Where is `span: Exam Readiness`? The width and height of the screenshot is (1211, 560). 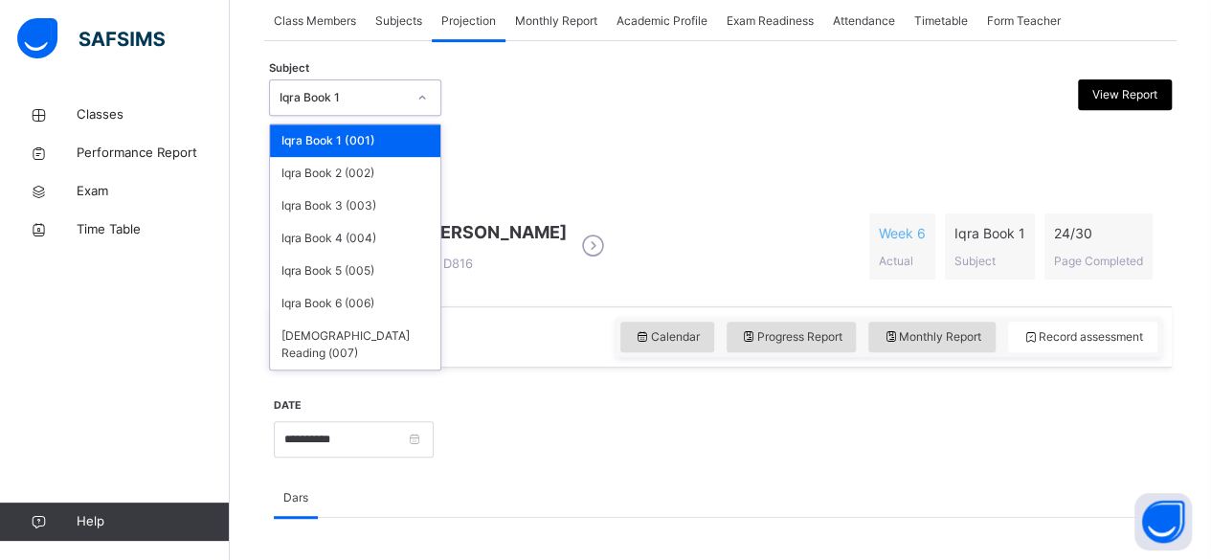
span: Exam Readiness is located at coordinates (769, 21).